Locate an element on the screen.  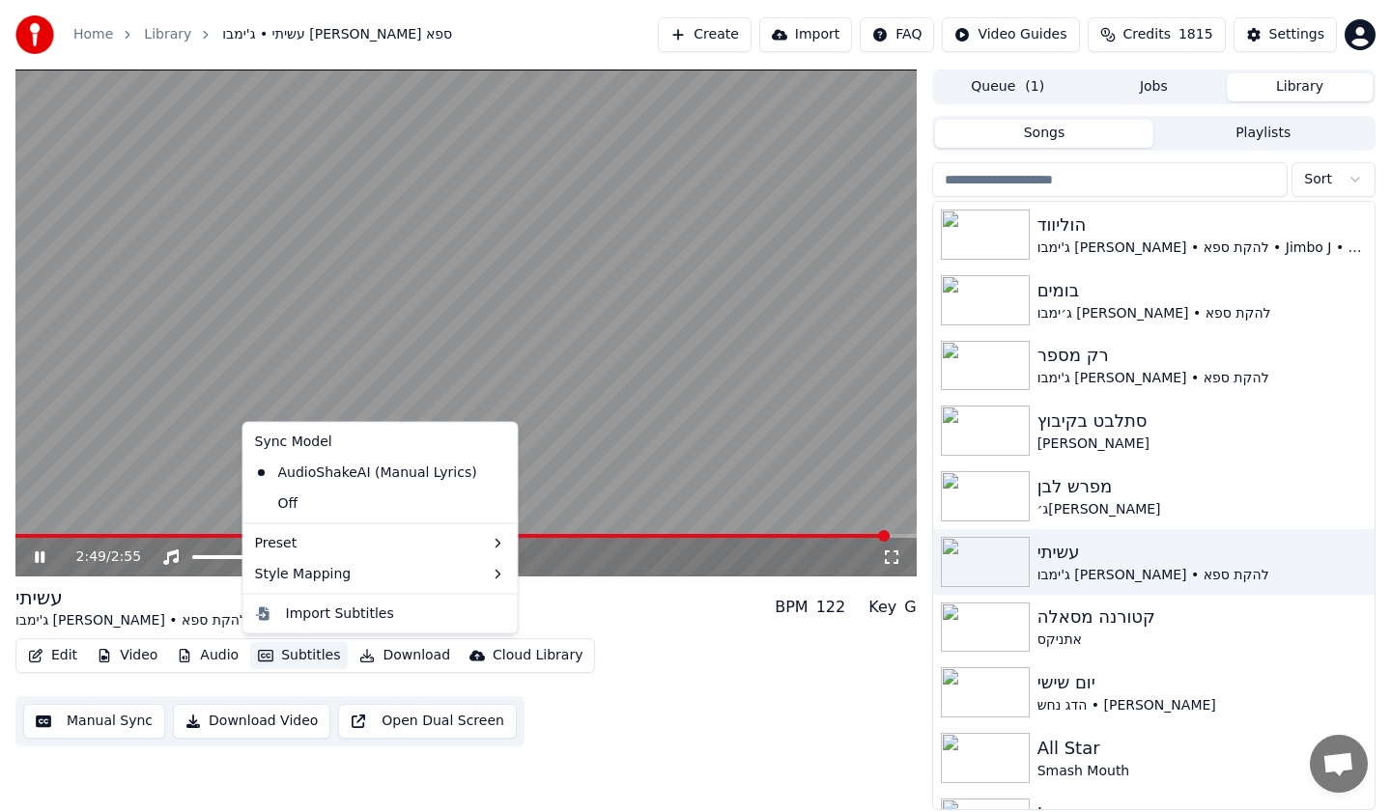
button: FAQ is located at coordinates (896, 35).